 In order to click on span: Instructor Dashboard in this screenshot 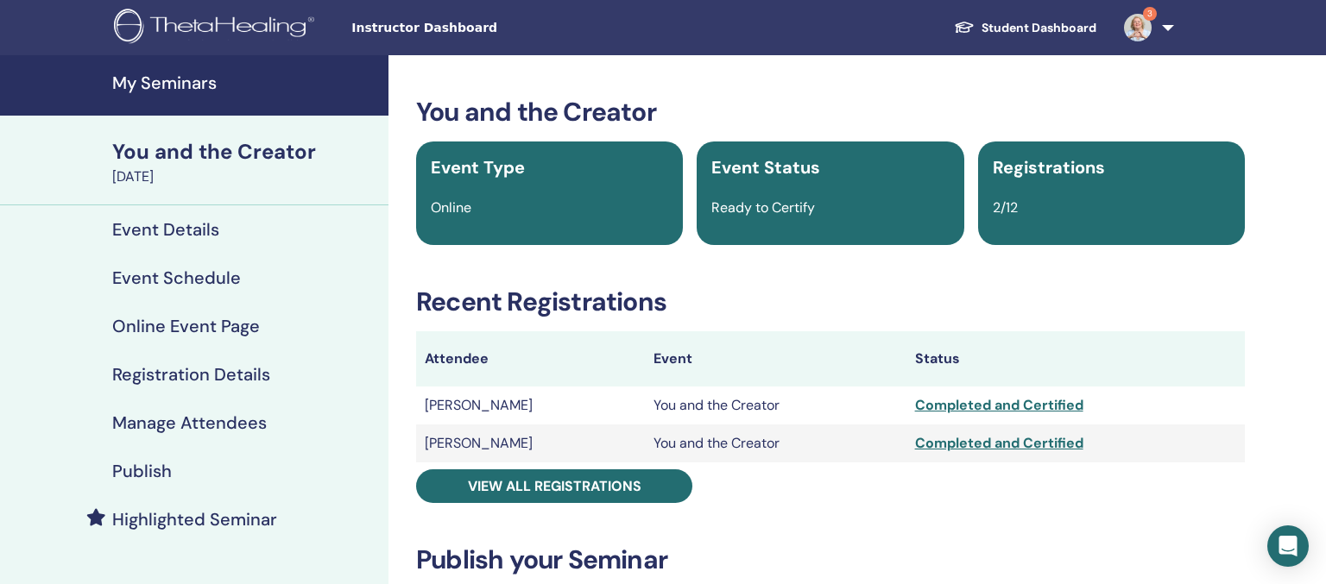, I will do `click(481, 28)`.